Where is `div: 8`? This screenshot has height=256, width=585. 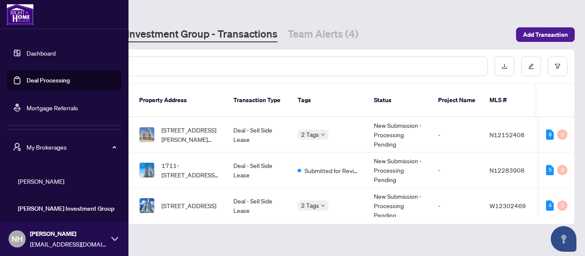 div: 8 is located at coordinates (550, 135).